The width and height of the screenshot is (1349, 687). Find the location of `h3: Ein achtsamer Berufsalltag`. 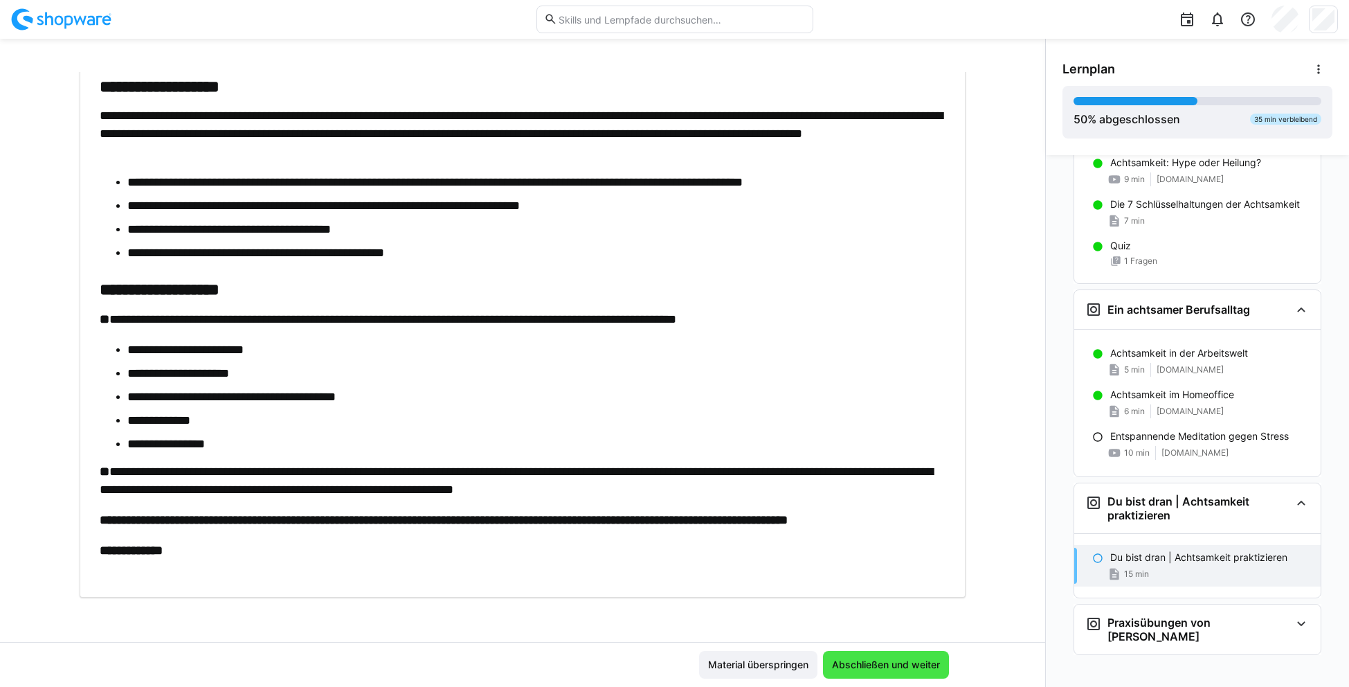

h3: Ein achtsamer Berufsalltag is located at coordinates (1179, 309).